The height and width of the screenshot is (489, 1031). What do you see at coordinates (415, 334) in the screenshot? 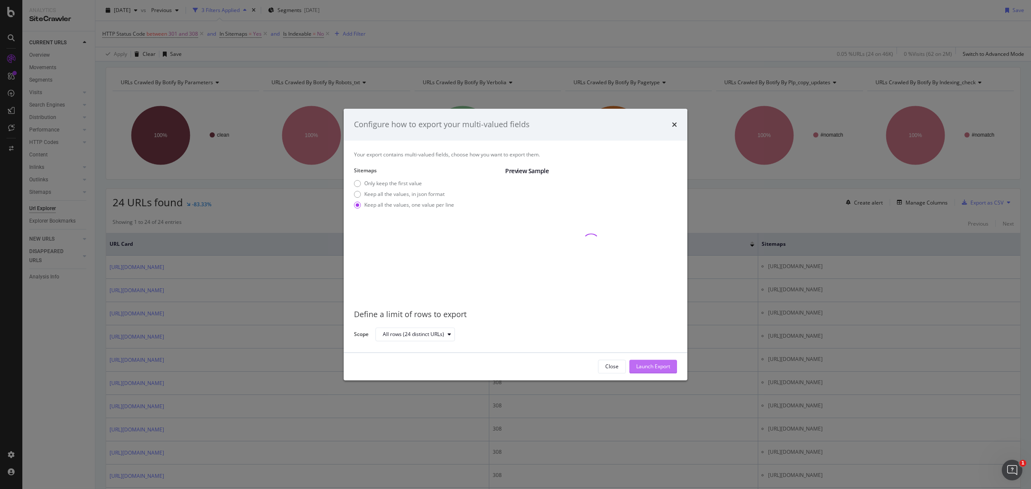
I see `button: All rows (24 distinct URLs)` at bounding box center [415, 334].